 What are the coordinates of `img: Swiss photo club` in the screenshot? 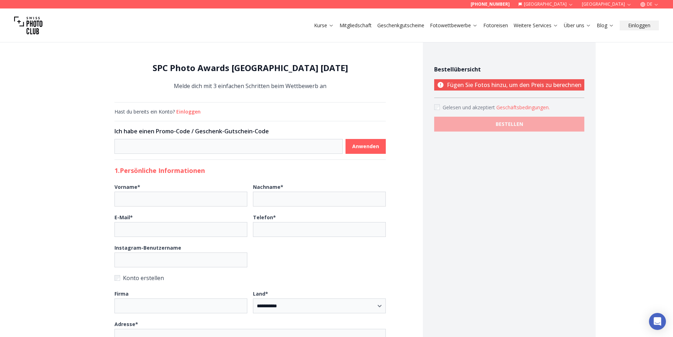 It's located at (28, 25).